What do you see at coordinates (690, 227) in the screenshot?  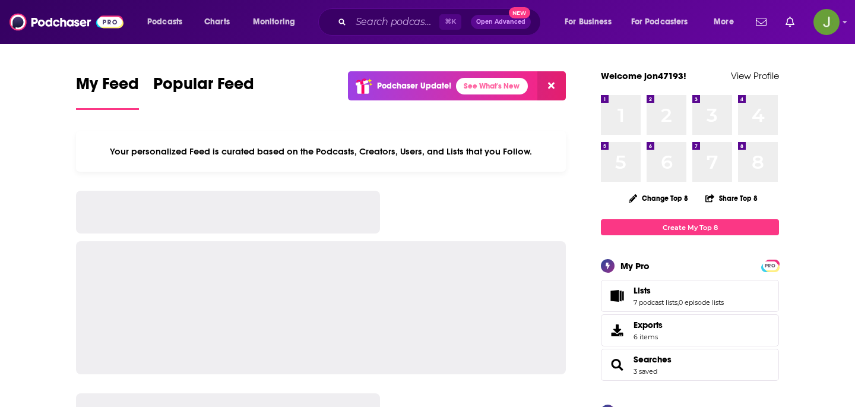 I see `a: Create My Top 8` at bounding box center [690, 227].